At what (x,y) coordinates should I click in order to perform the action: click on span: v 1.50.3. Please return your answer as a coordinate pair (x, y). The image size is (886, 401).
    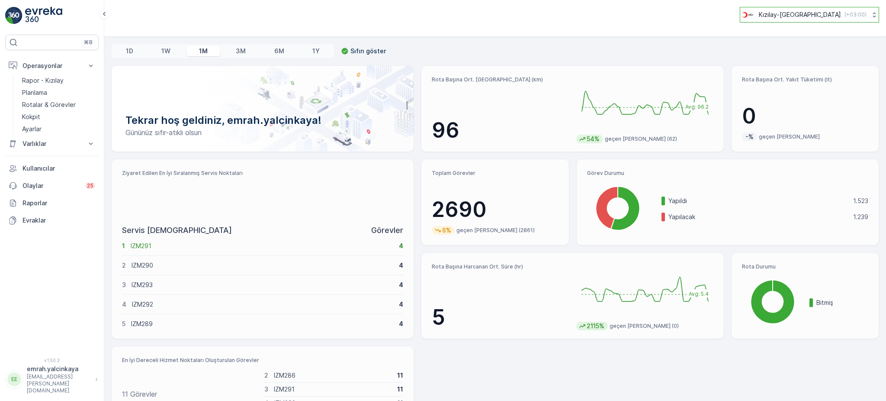
    Looking at the image, I should click on (52, 360).